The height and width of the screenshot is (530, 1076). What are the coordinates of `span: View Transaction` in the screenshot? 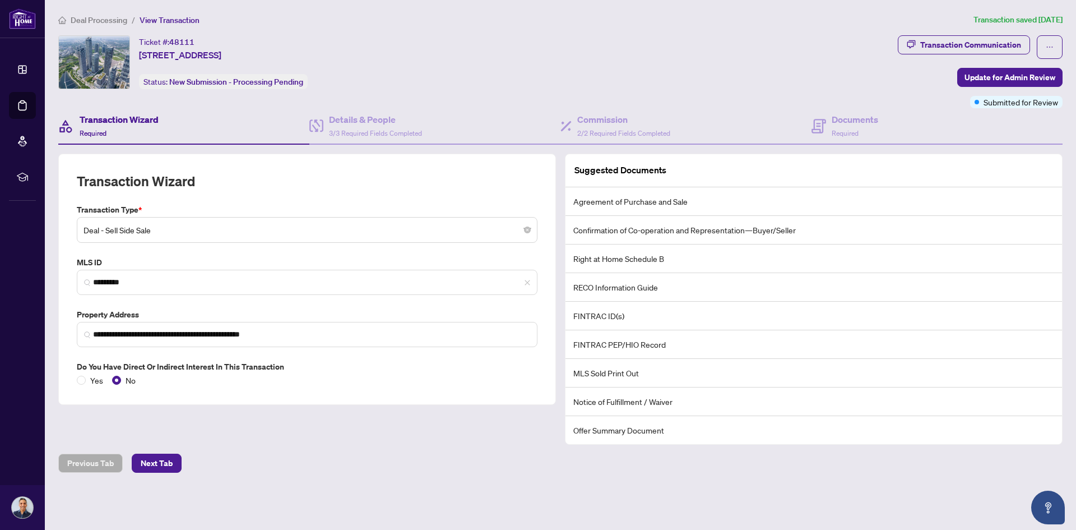 It's located at (169, 20).